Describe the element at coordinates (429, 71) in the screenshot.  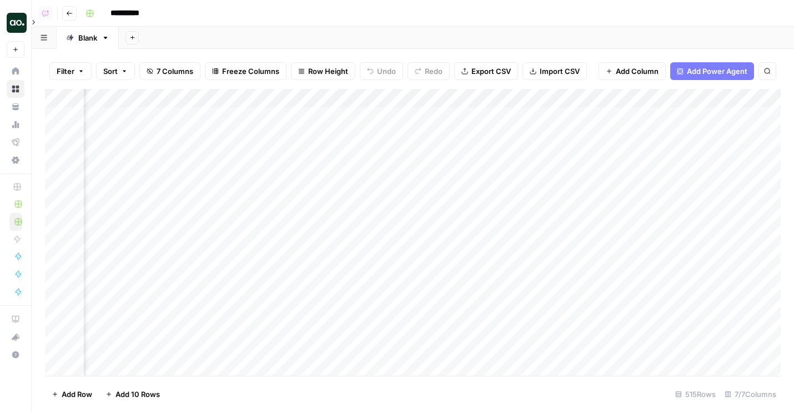
I see `button: Redo` at that location.